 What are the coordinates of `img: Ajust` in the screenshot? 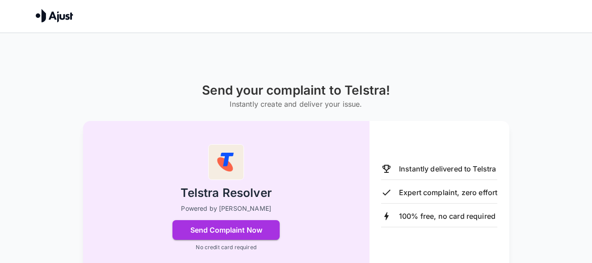 It's located at (55, 16).